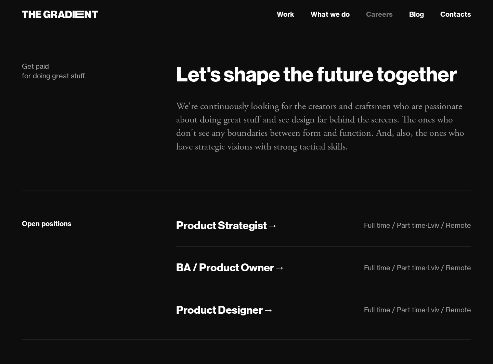 This screenshot has height=364, width=493. Describe the element at coordinates (285, 14) in the screenshot. I see `a: Work` at that location.